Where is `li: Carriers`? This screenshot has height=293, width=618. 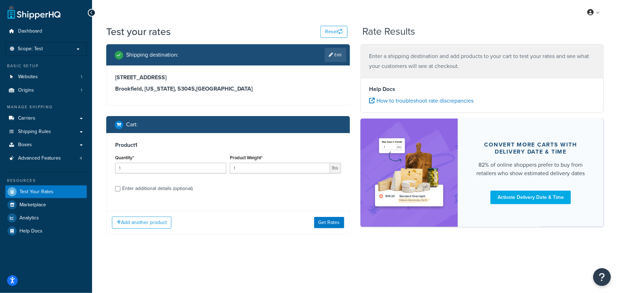
li: Carriers is located at coordinates (46, 118).